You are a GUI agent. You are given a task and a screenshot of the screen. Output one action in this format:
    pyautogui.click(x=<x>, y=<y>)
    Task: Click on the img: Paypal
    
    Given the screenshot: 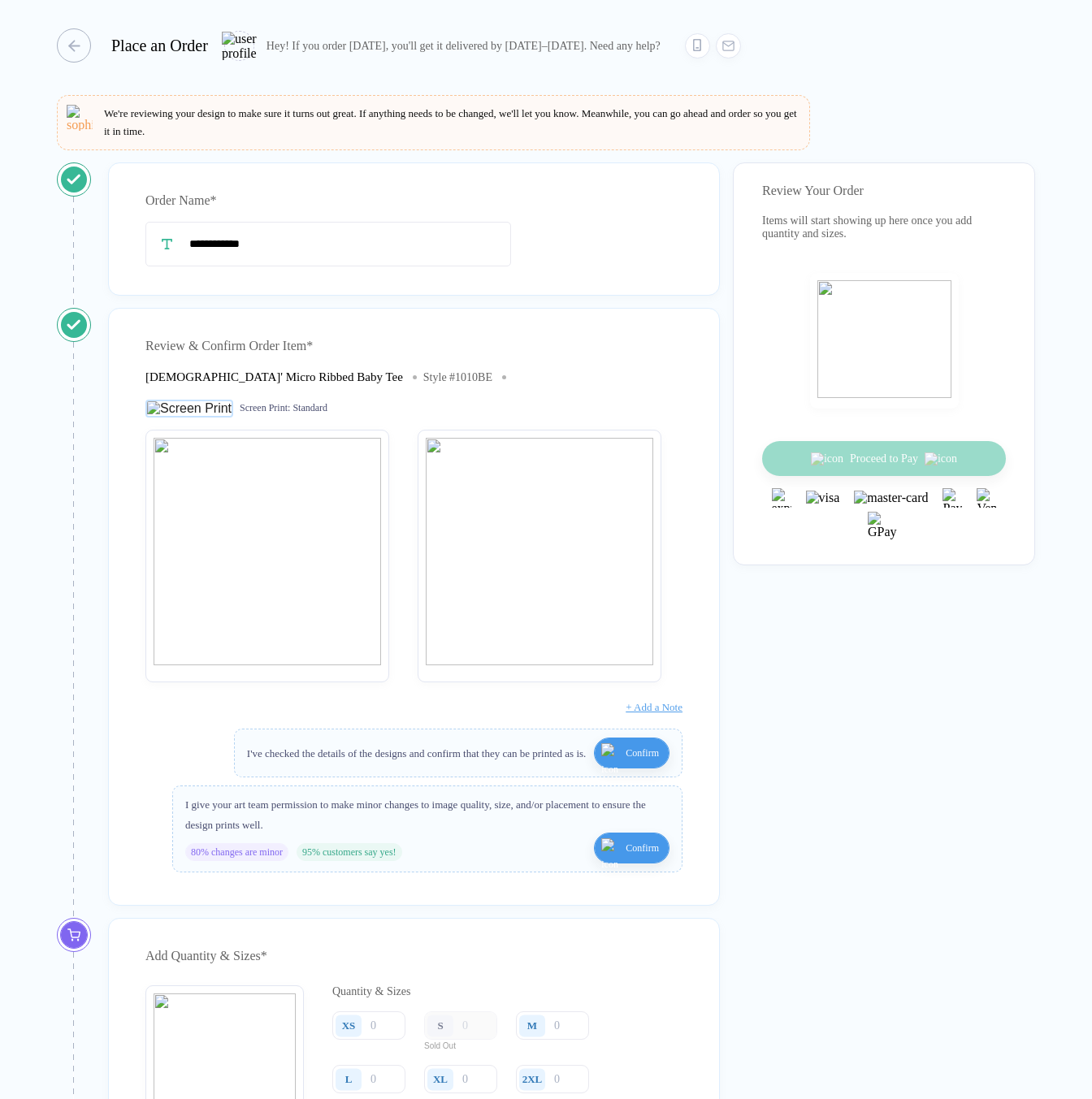 What is the action you would take?
    pyautogui.click(x=952, y=498)
    